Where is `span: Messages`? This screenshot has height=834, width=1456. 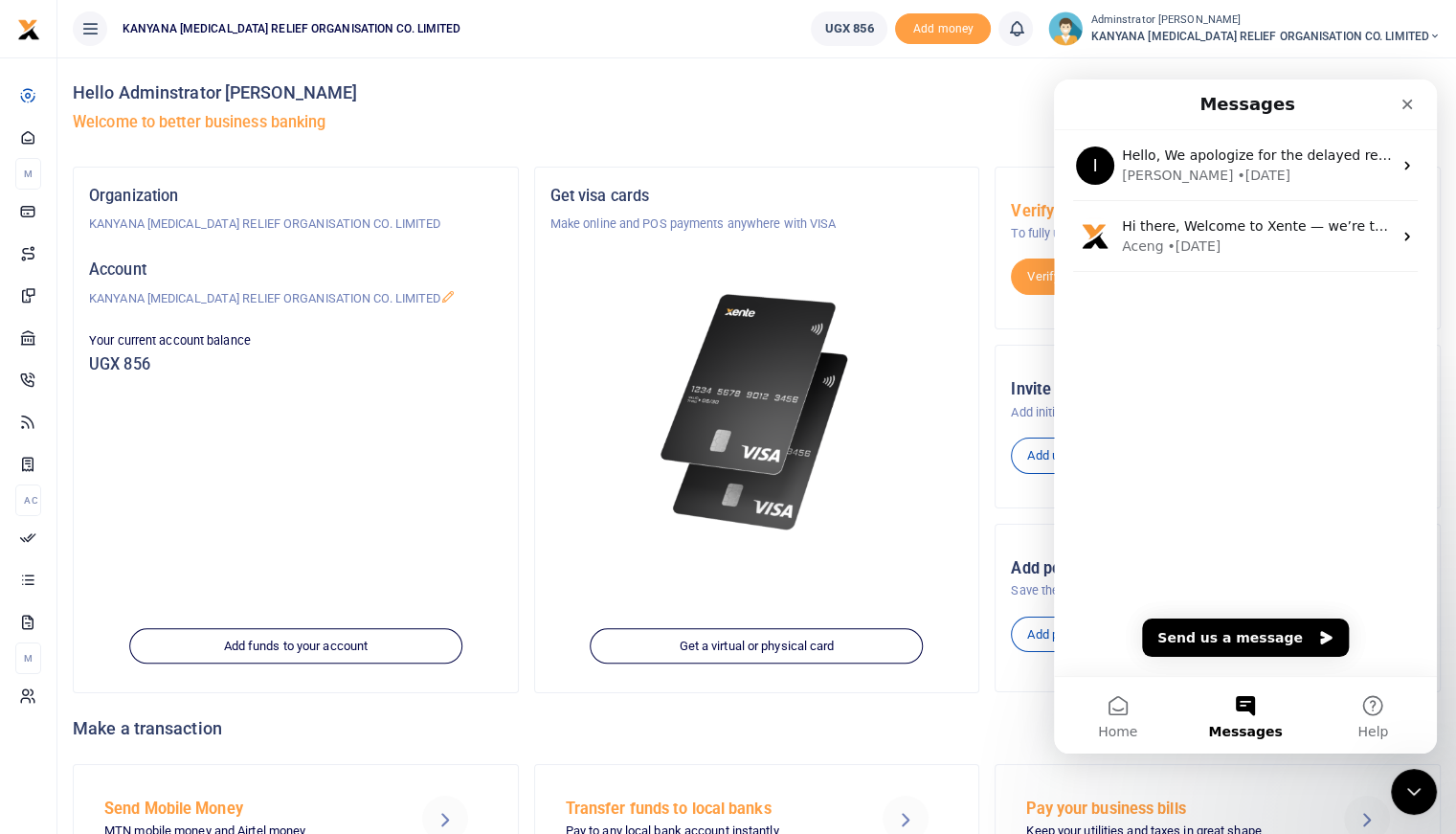 span: Messages is located at coordinates (191, 652).